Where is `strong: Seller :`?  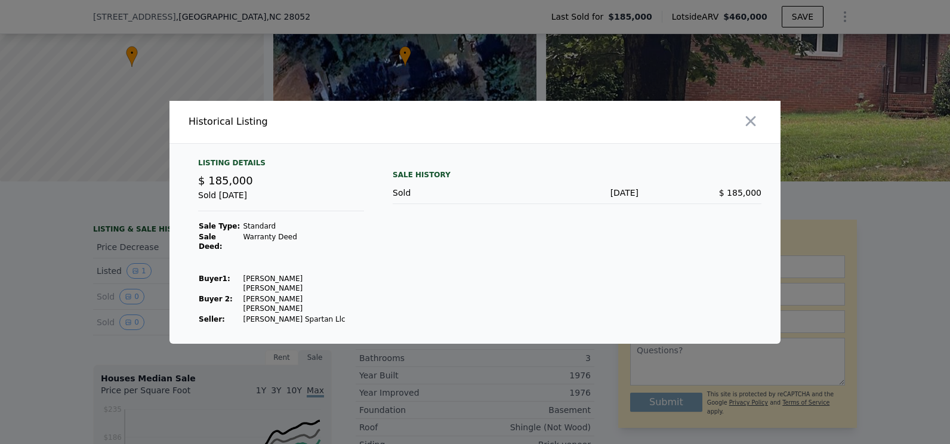 strong: Seller : is located at coordinates (212, 319).